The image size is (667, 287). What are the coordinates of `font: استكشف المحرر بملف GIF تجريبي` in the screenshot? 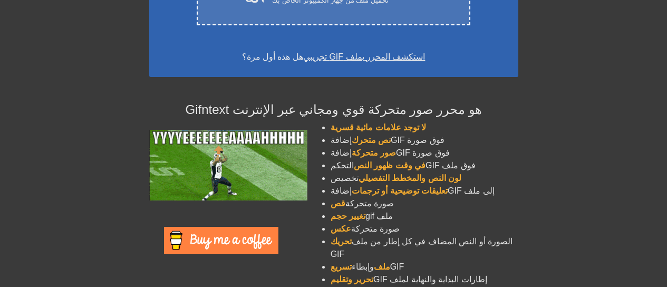 It's located at (364, 56).